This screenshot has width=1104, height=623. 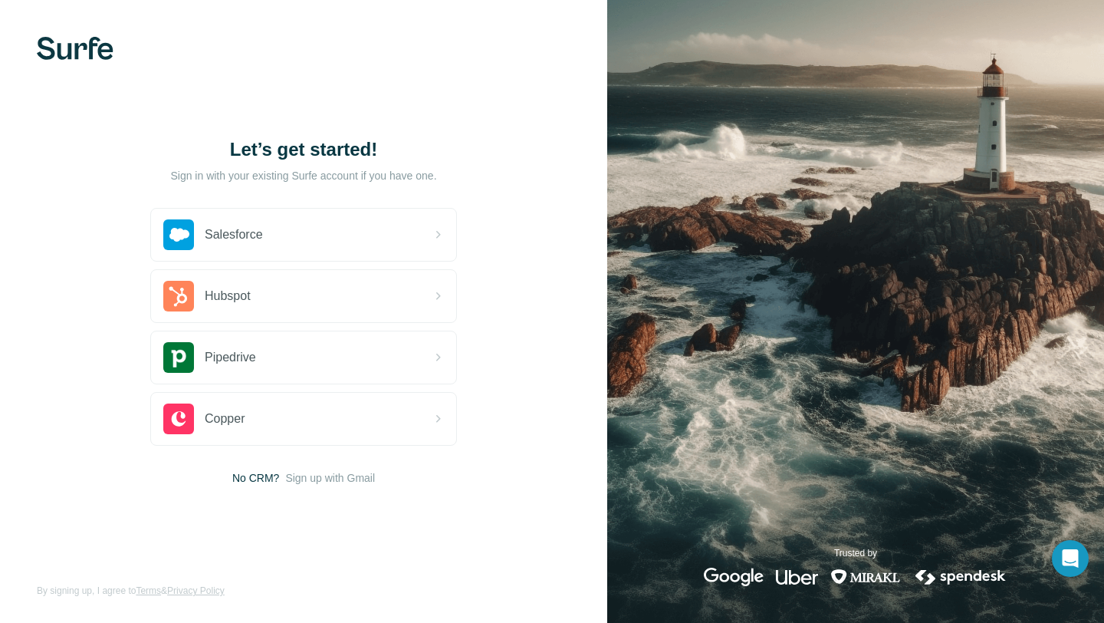 I want to click on img: Surfe's logo, so click(x=75, y=48).